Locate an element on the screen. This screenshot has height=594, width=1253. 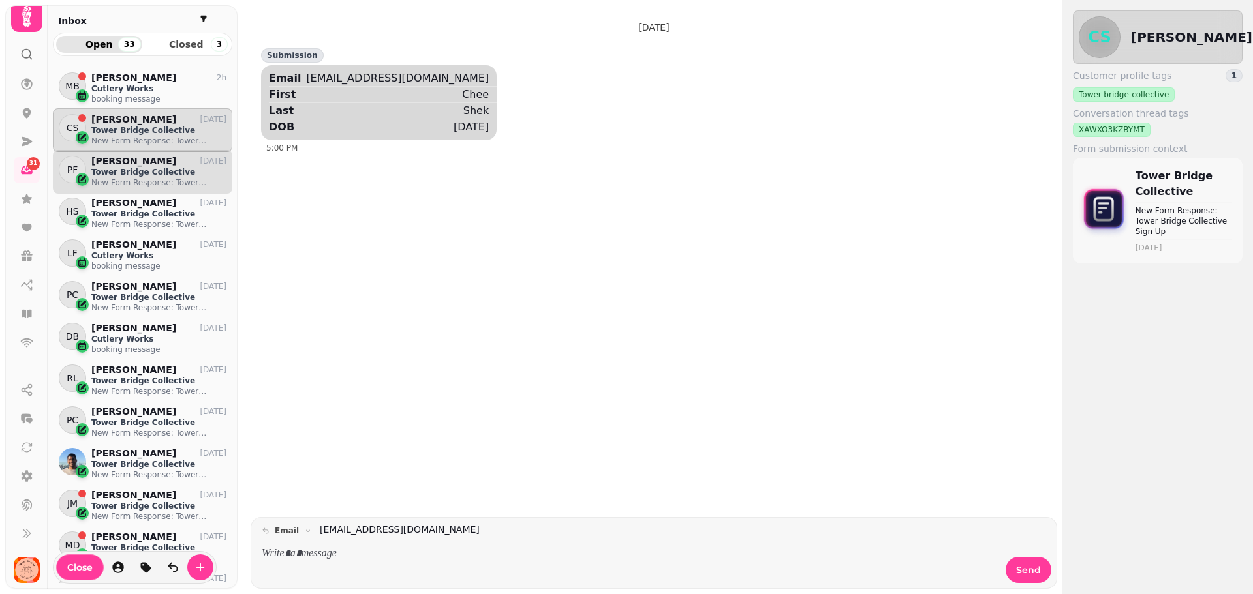
span: HS is located at coordinates (72, 211).